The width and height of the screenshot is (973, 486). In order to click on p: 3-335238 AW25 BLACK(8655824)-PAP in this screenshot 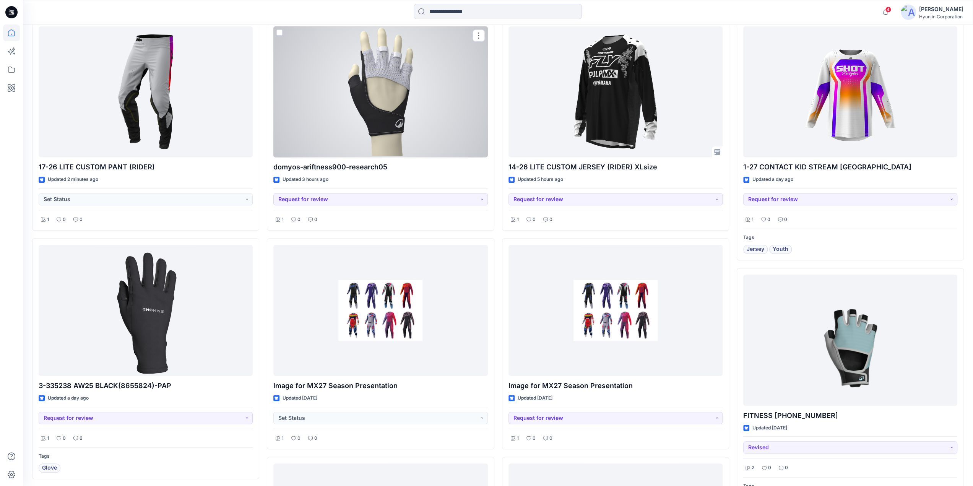, I will do `click(146, 386)`.